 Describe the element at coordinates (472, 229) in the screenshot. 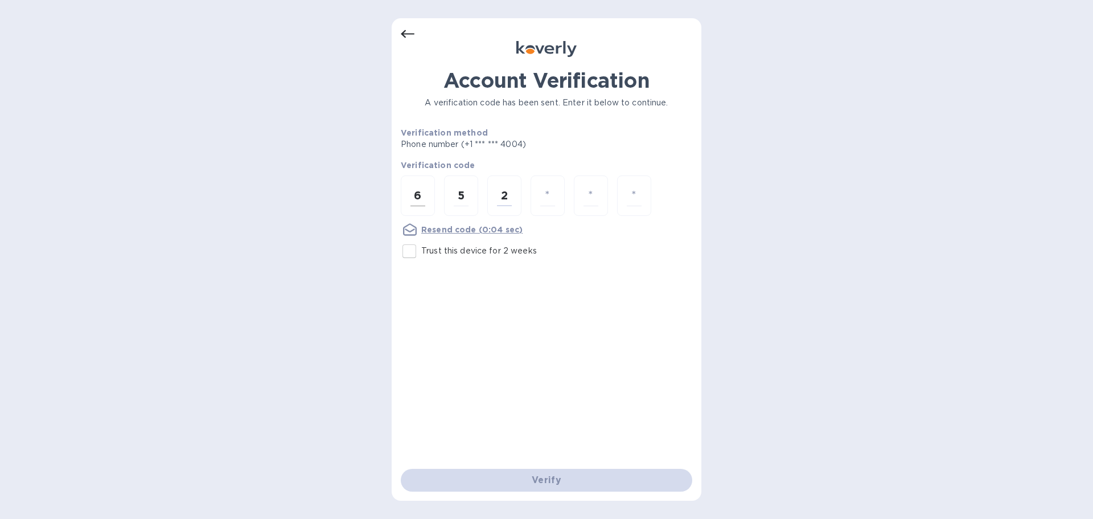

I see `u: Resend code (0:04 sec)` at that location.